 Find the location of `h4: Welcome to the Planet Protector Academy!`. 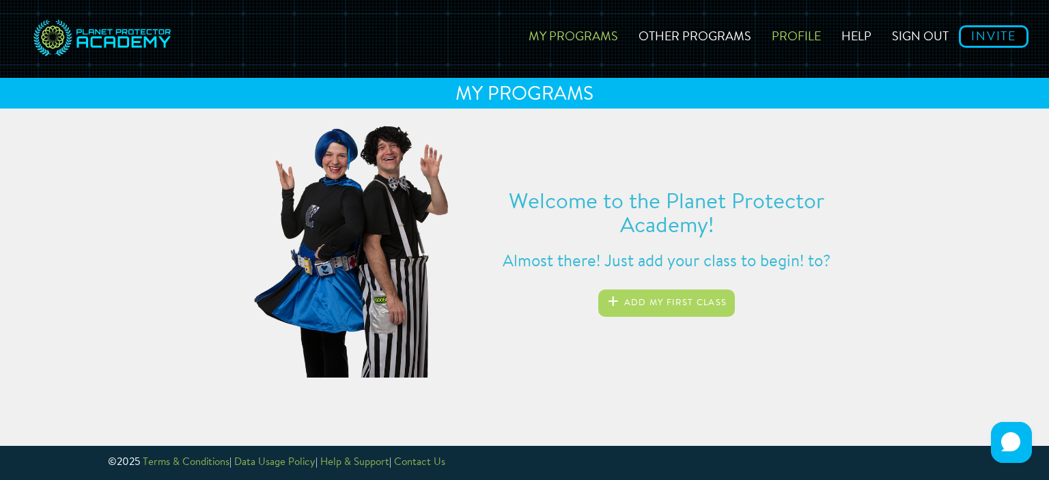

h4: Welcome to the Planet Protector Academy! is located at coordinates (666, 215).